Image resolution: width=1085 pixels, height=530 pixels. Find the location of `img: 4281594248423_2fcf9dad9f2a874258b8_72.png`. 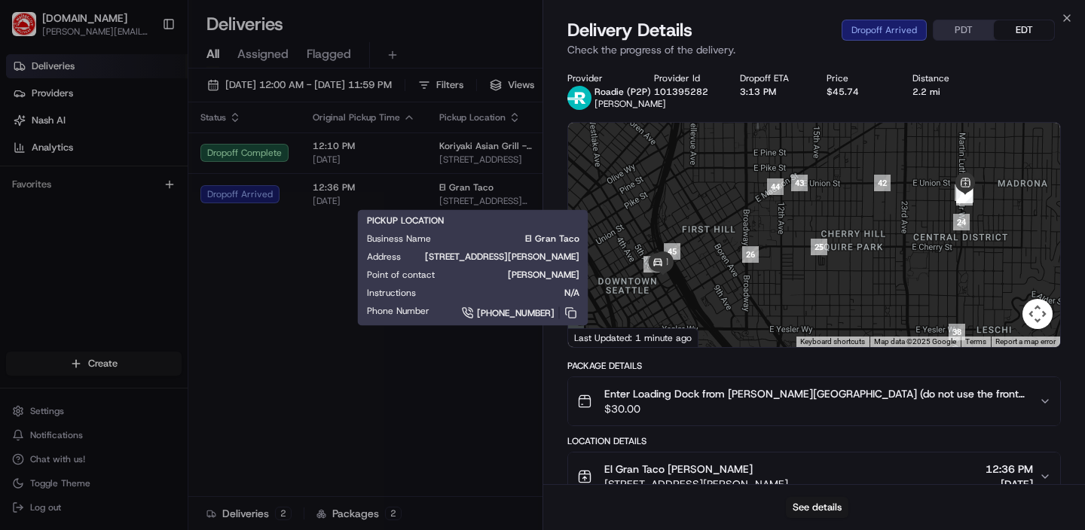

img: 4281594248423_2fcf9dad9f2a874258b8_72.png is located at coordinates (45, 157).